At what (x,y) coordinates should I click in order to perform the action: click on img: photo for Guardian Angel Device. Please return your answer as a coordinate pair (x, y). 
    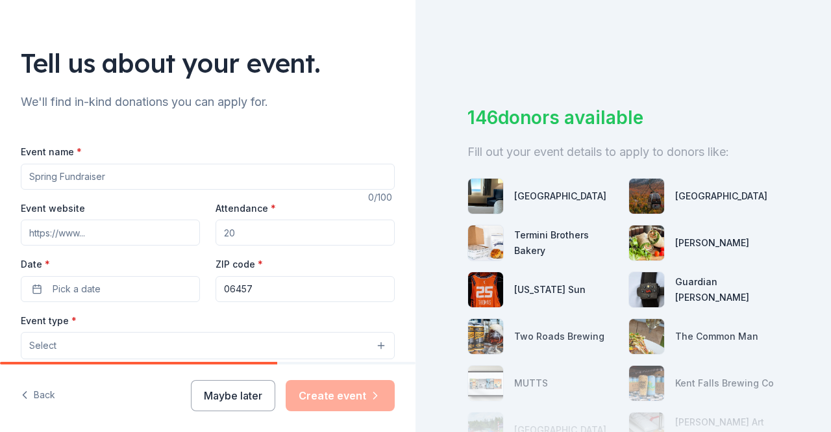
    Looking at the image, I should click on (647, 290).